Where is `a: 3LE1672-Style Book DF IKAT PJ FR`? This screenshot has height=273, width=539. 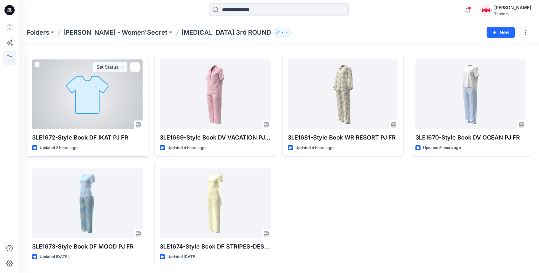
a: 3LE1672-Style Book DF IKAT PJ FR is located at coordinates (87, 94).